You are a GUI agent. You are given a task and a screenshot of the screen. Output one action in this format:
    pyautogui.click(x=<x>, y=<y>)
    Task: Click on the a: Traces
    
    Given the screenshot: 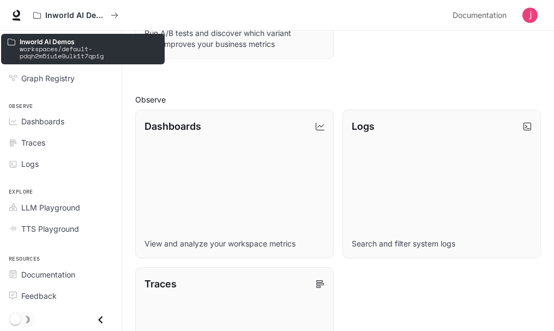 What is the action you would take?
    pyautogui.click(x=61, y=142)
    